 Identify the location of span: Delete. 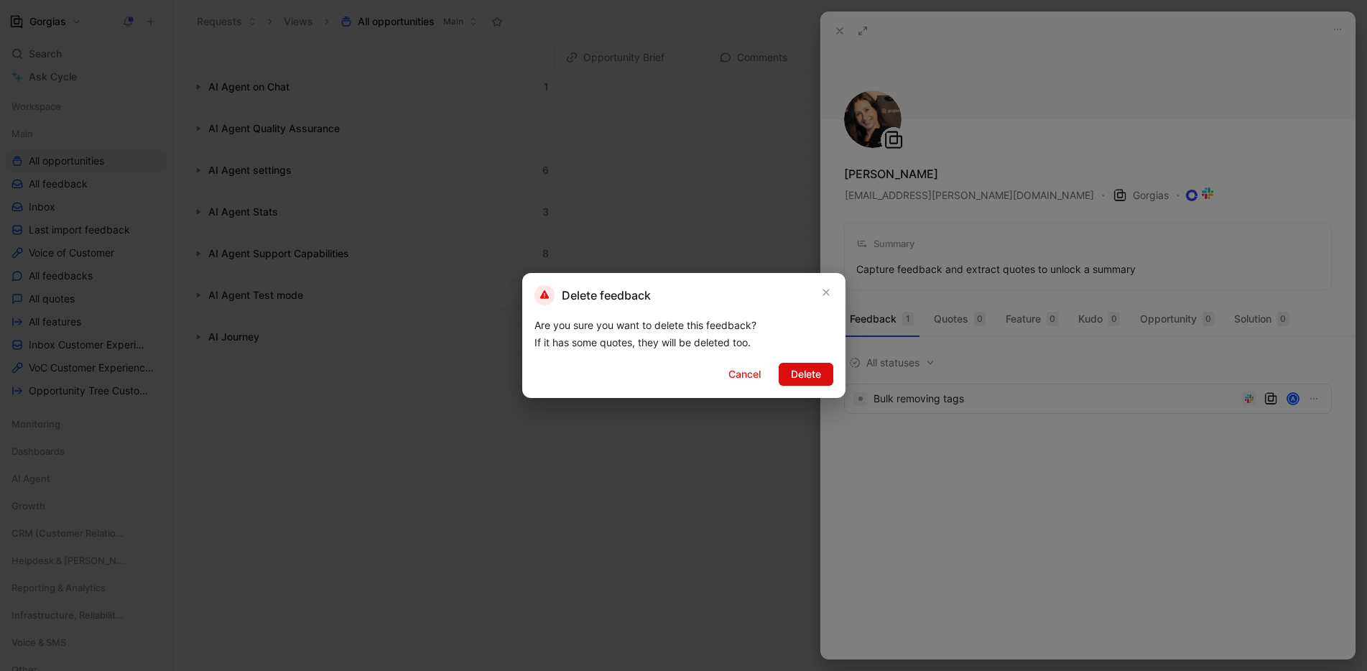
(806, 374).